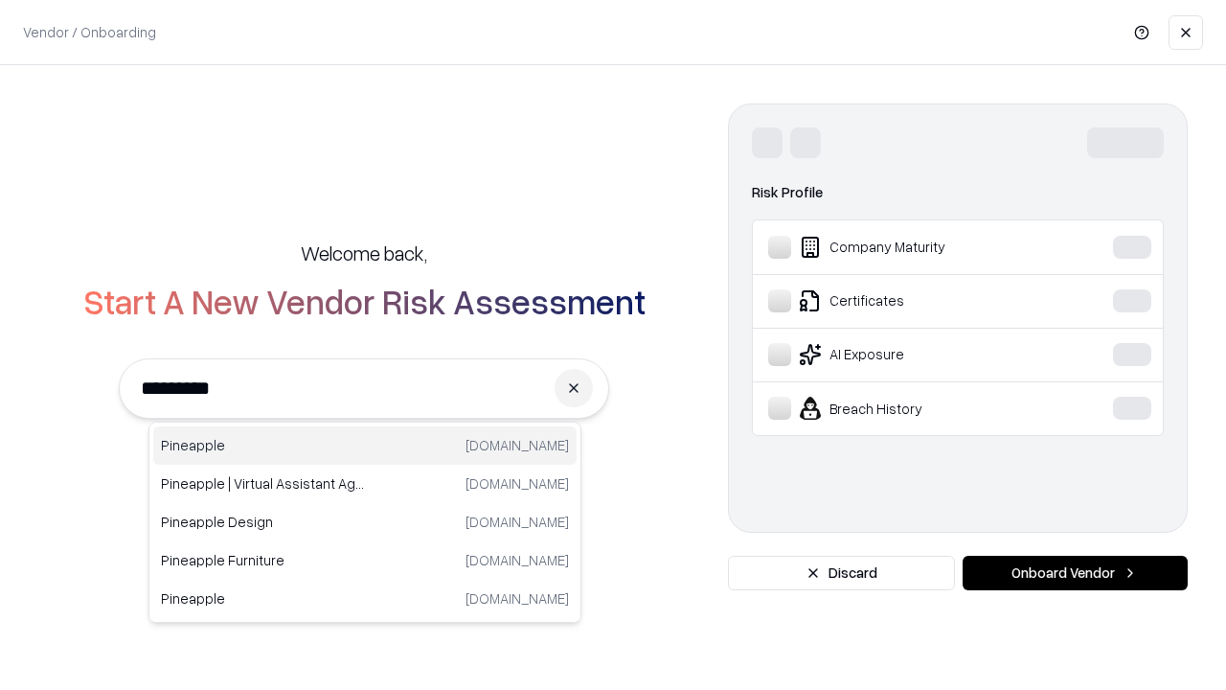  What do you see at coordinates (364, 253) in the screenshot?
I see `h5: Welcome back,` at bounding box center [364, 253].